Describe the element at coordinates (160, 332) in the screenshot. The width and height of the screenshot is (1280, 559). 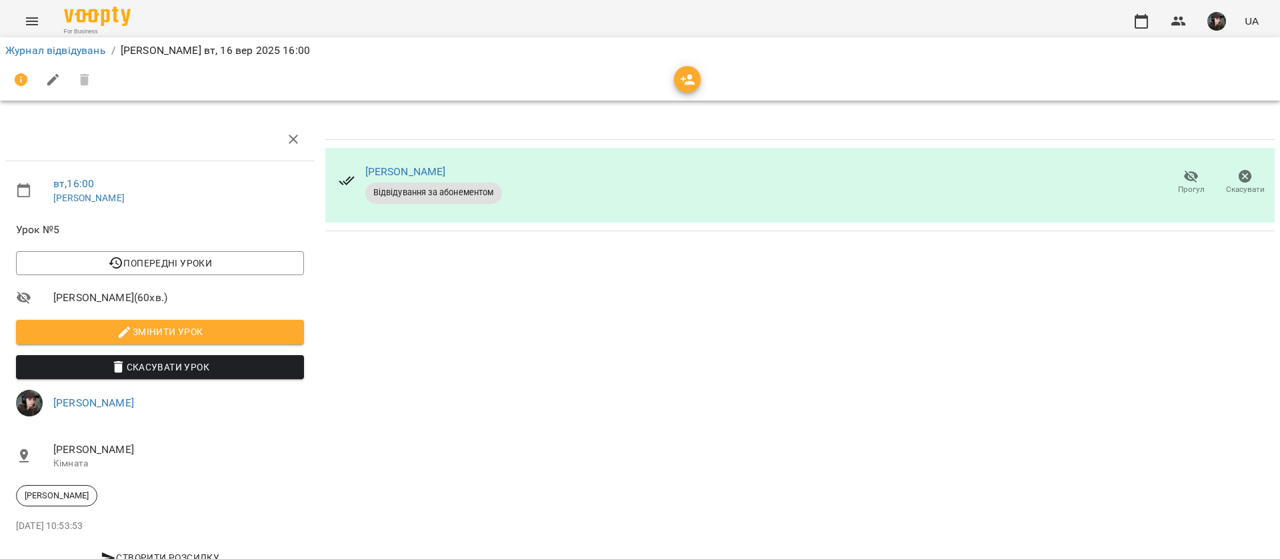
I see `span: Змінити урок` at that location.